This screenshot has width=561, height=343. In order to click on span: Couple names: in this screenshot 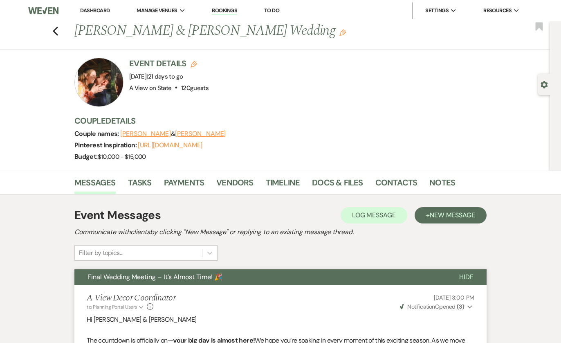, I will do `click(97, 133)`.